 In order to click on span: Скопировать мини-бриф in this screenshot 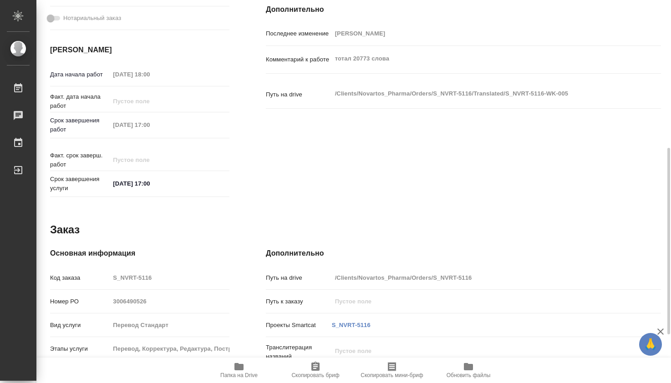, I will do `click(392, 376)`.